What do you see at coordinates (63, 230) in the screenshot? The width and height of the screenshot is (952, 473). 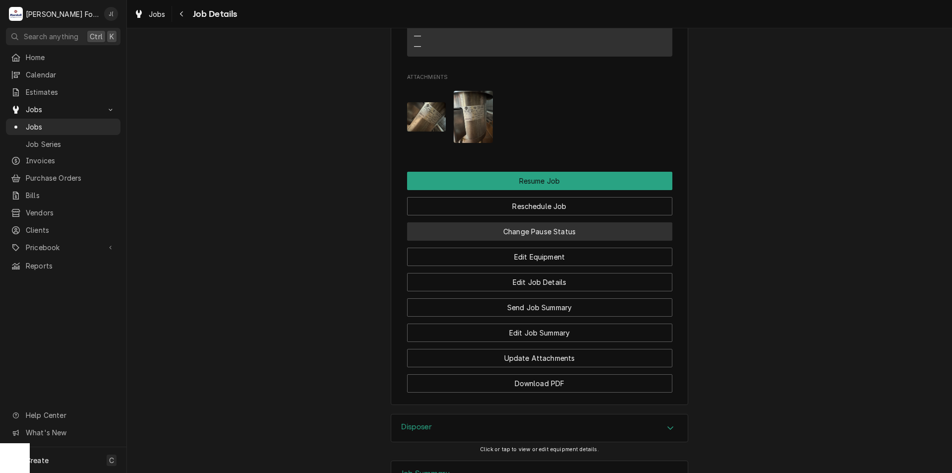 I see `a: Clients` at bounding box center [63, 230].